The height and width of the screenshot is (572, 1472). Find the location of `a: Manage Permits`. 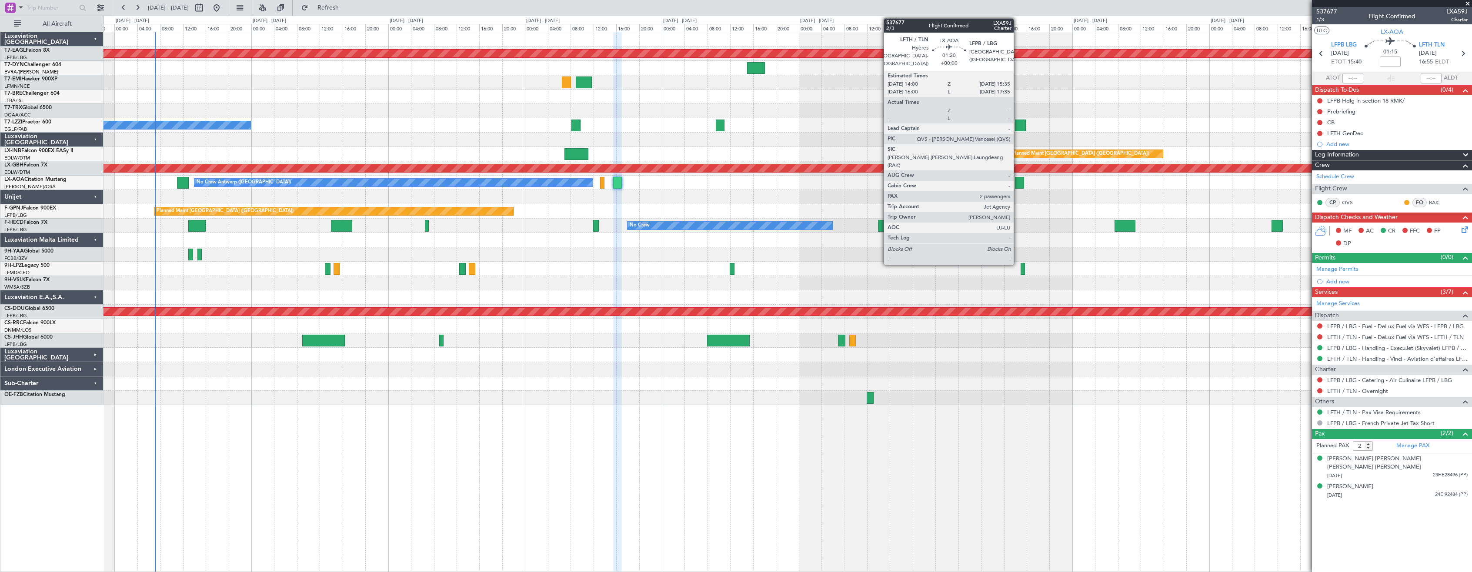

a: Manage Permits is located at coordinates (1337, 270).